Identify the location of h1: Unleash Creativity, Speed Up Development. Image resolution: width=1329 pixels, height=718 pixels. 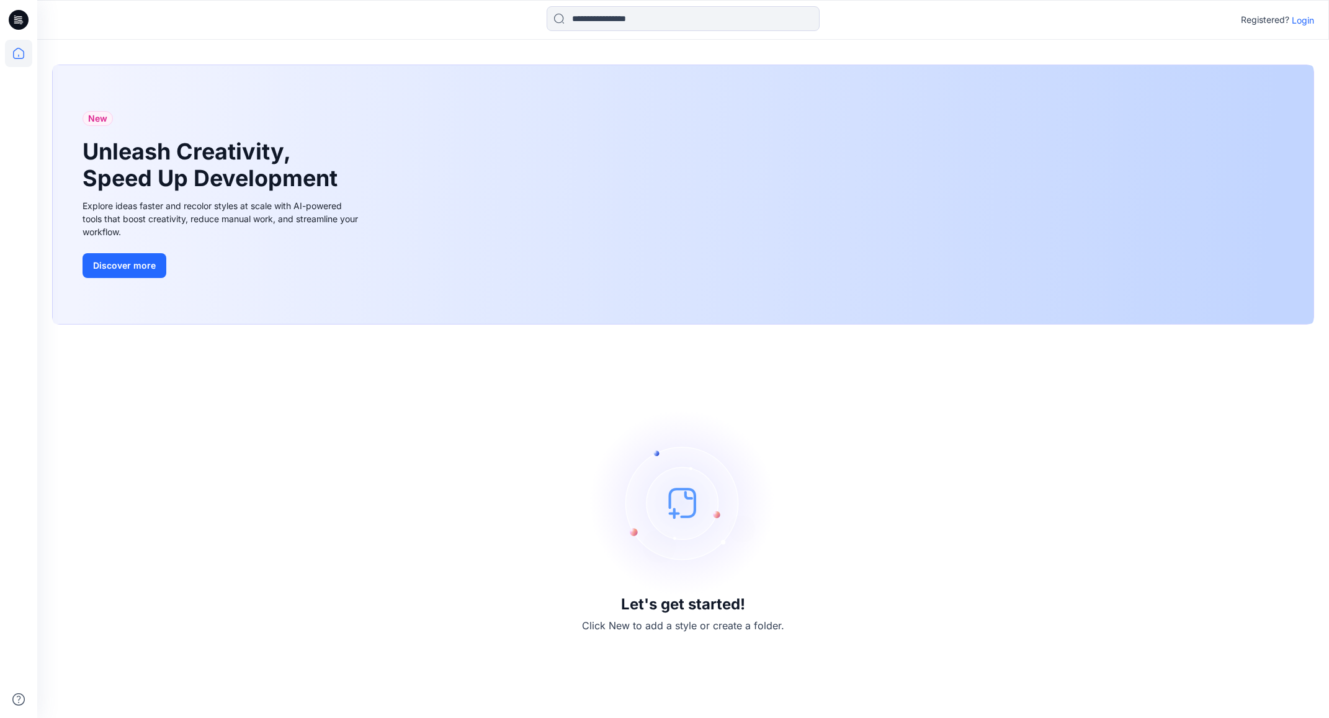
(213, 165).